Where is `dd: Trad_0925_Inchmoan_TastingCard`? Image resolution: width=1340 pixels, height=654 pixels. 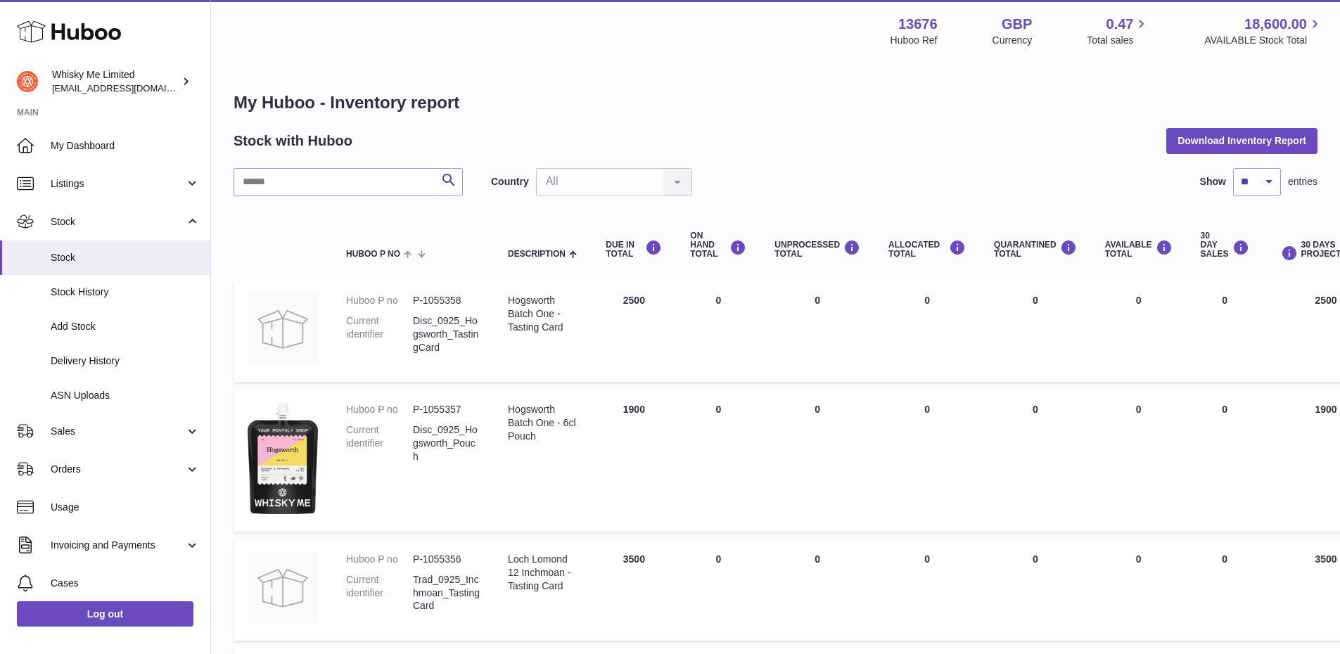
dd: Trad_0925_Inchmoan_TastingCard is located at coordinates (446, 593).